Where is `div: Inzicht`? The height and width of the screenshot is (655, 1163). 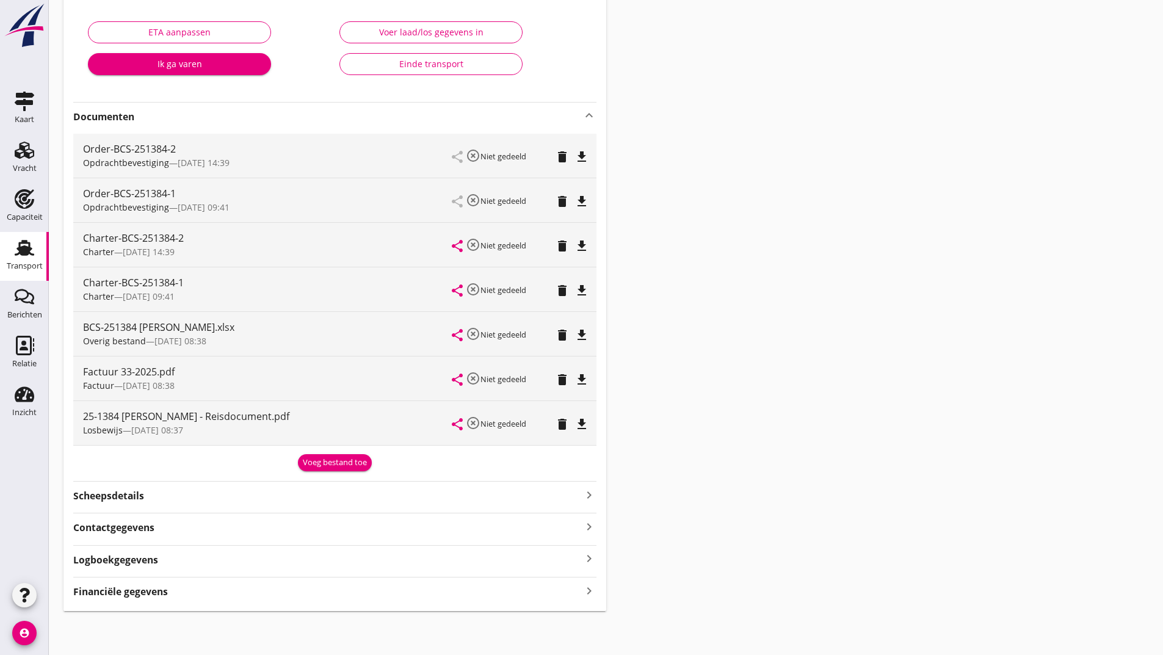
div: Inzicht is located at coordinates (24, 412).